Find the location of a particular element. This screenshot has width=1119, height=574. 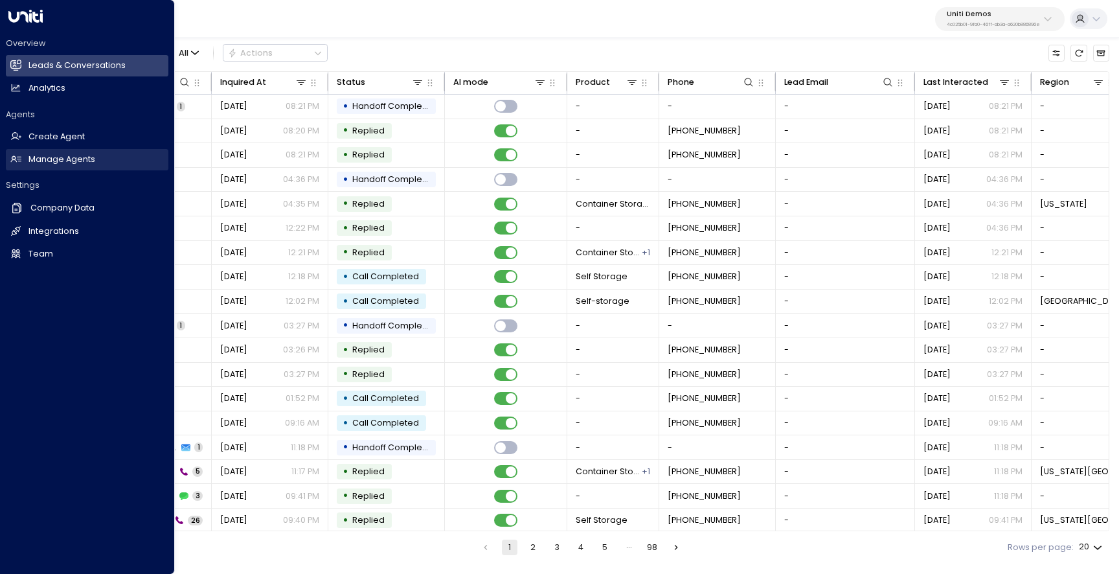

p: Uniti Demos is located at coordinates (994, 14).